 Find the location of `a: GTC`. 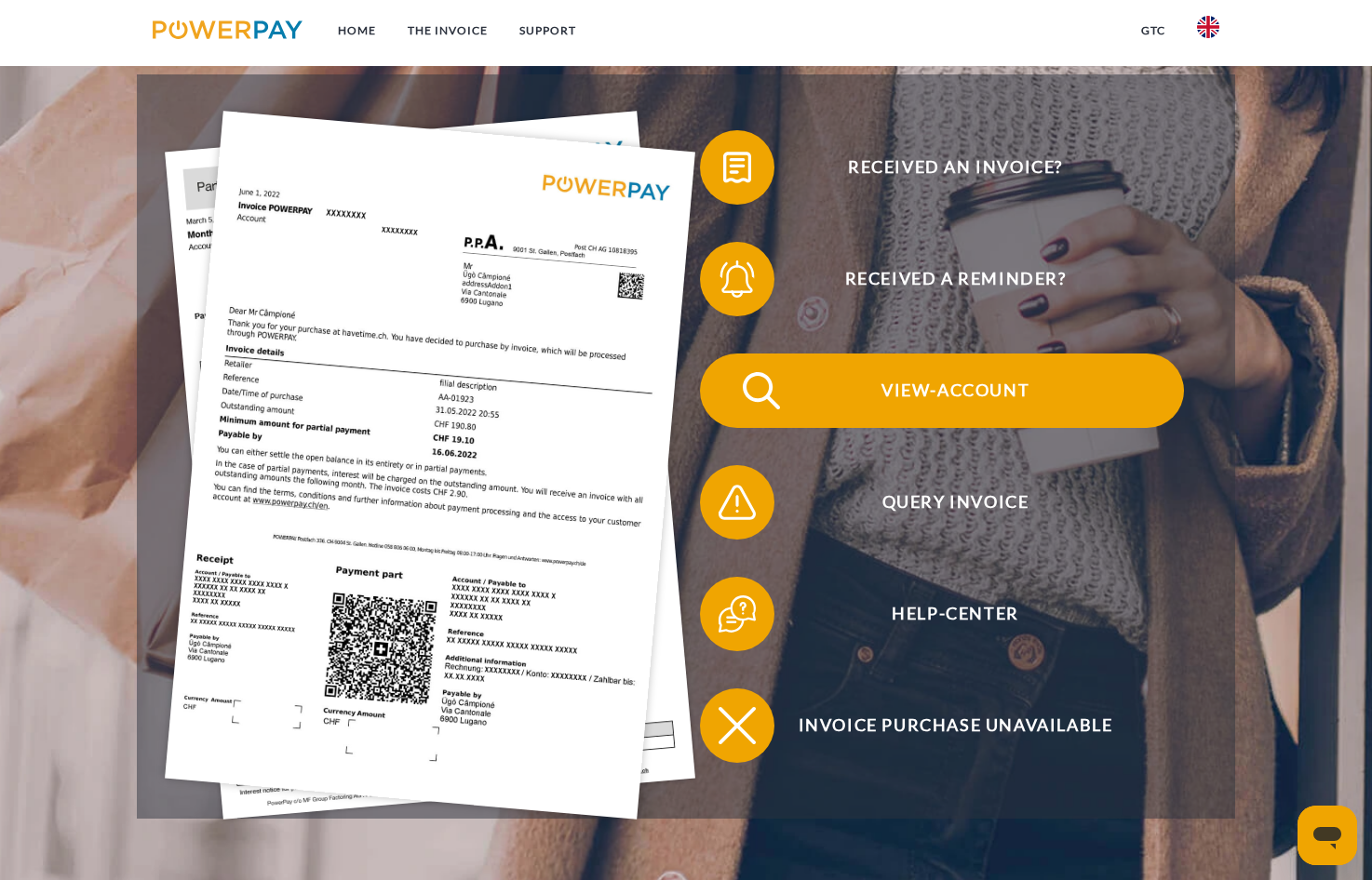

a: GTC is located at coordinates (1153, 31).